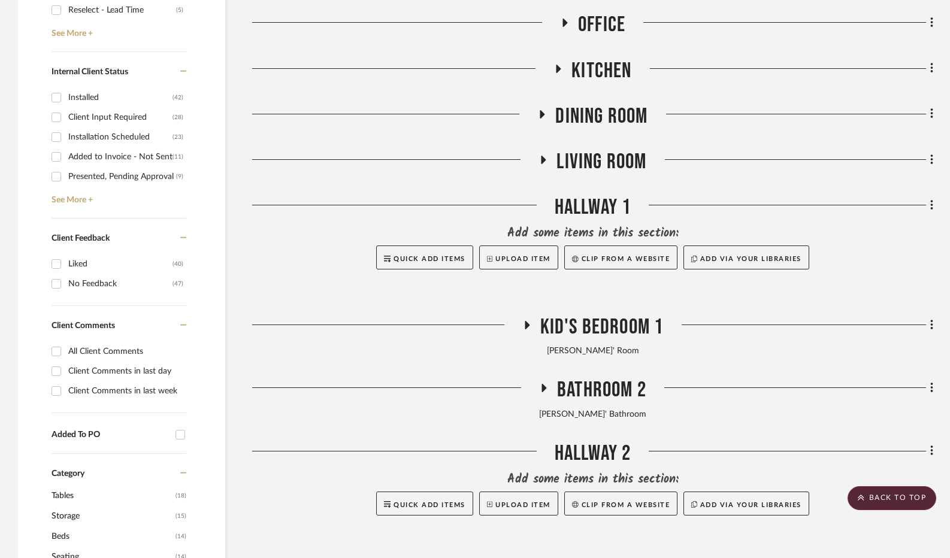  What do you see at coordinates (601, 162) in the screenshot?
I see `span: Living Room` at bounding box center [601, 162].